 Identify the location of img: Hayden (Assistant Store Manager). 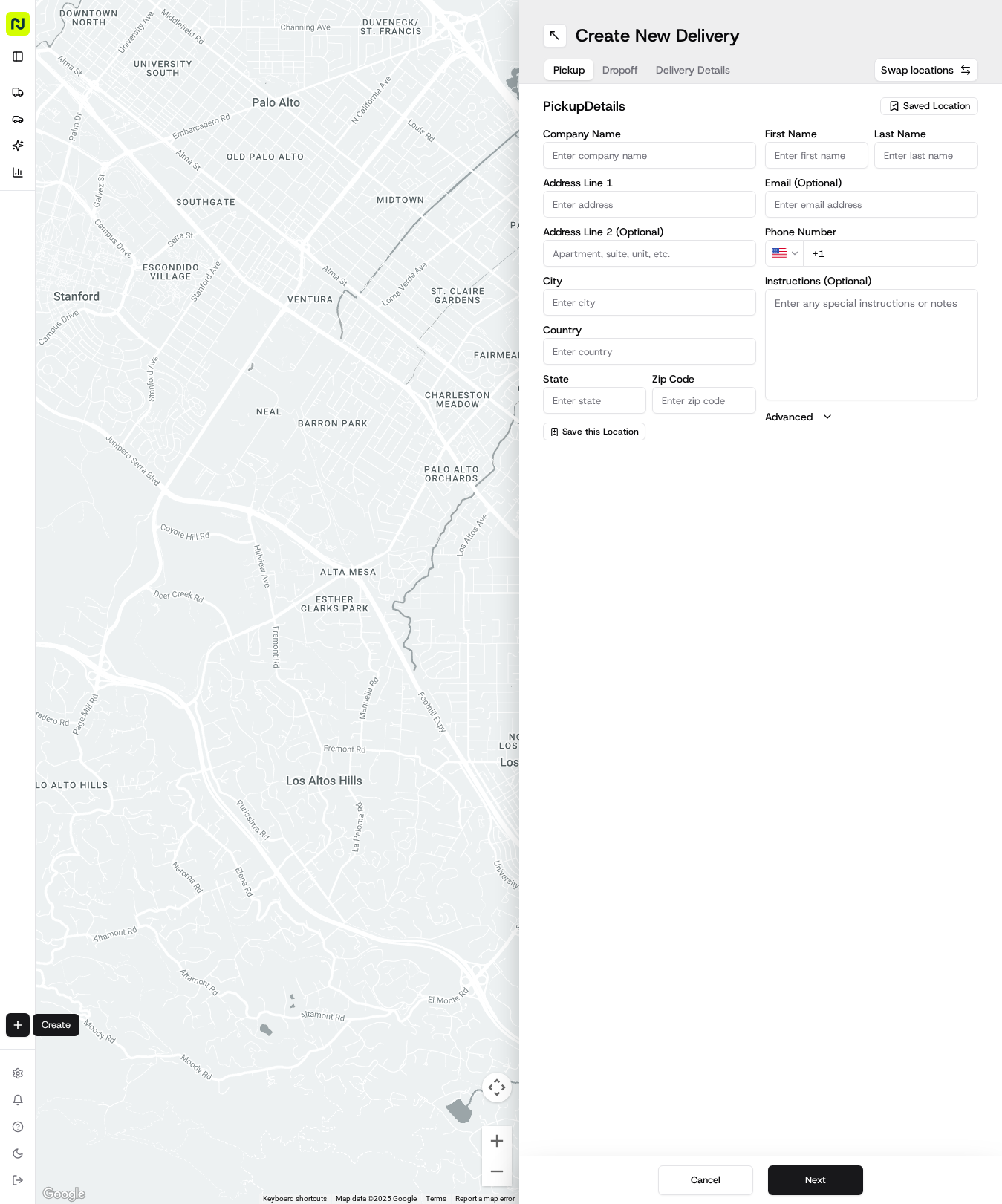
(27, 228).